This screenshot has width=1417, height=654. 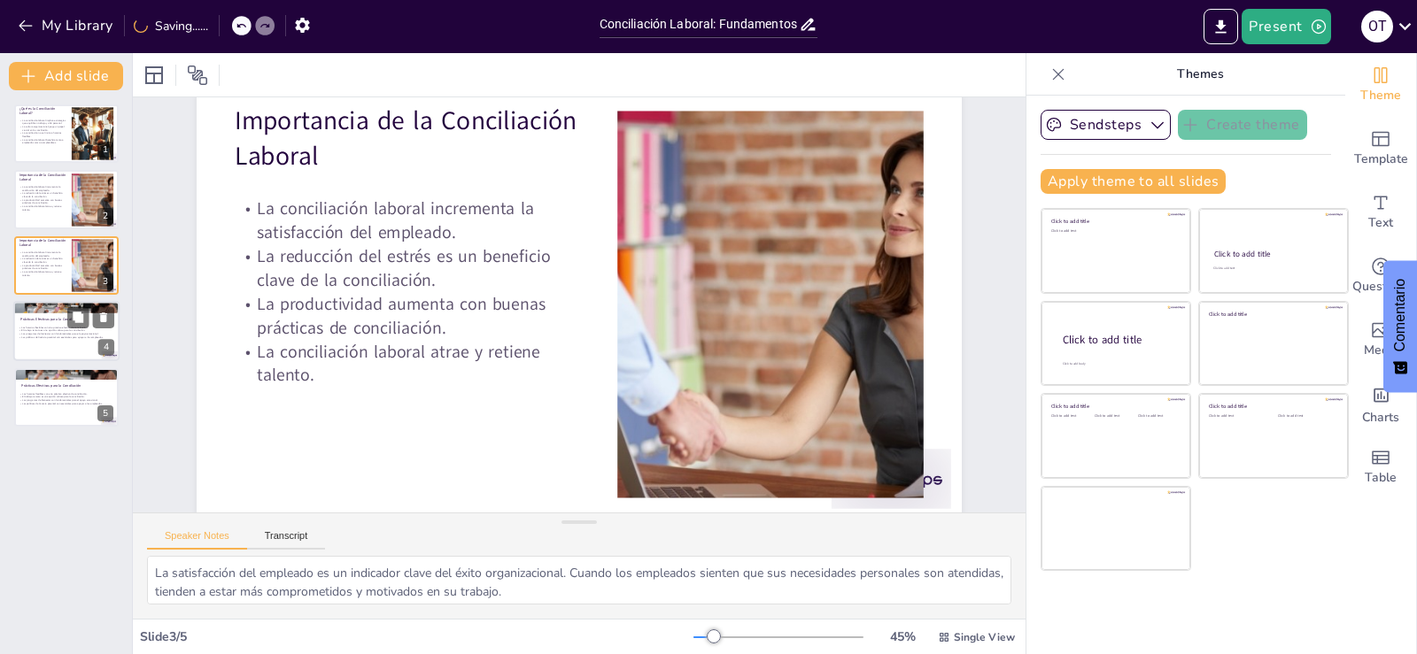 I want to click on span: Single View, so click(x=984, y=638).